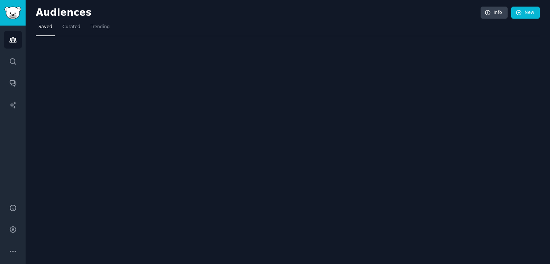  Describe the element at coordinates (100, 27) in the screenshot. I see `span: Trending` at that location.